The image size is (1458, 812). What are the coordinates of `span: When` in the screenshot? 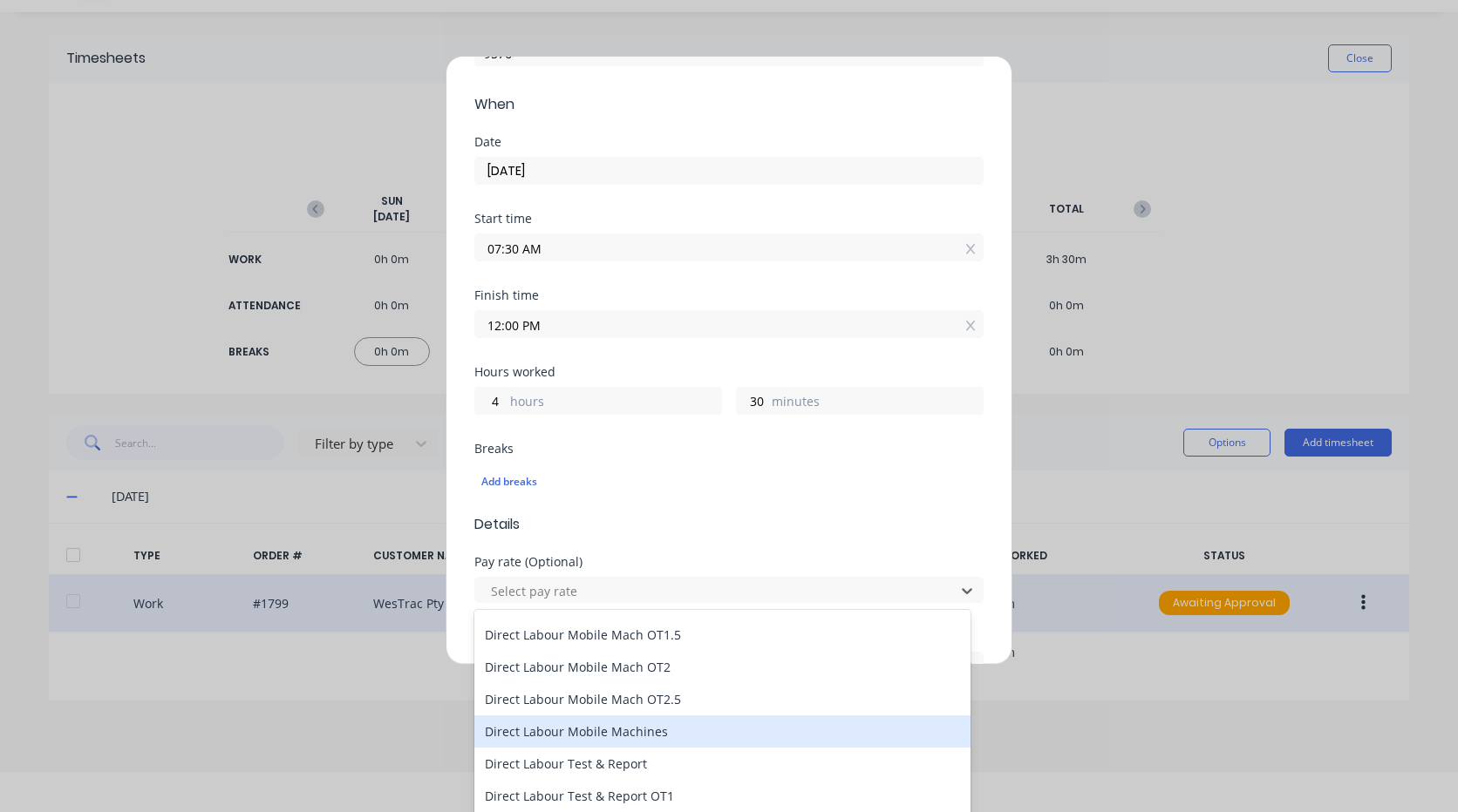 It's located at (729, 104).